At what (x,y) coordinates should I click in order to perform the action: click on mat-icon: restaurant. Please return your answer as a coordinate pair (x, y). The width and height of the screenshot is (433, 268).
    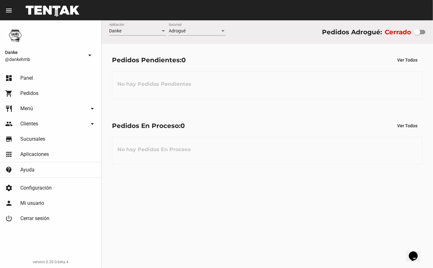
    Looking at the image, I should click on (9, 109).